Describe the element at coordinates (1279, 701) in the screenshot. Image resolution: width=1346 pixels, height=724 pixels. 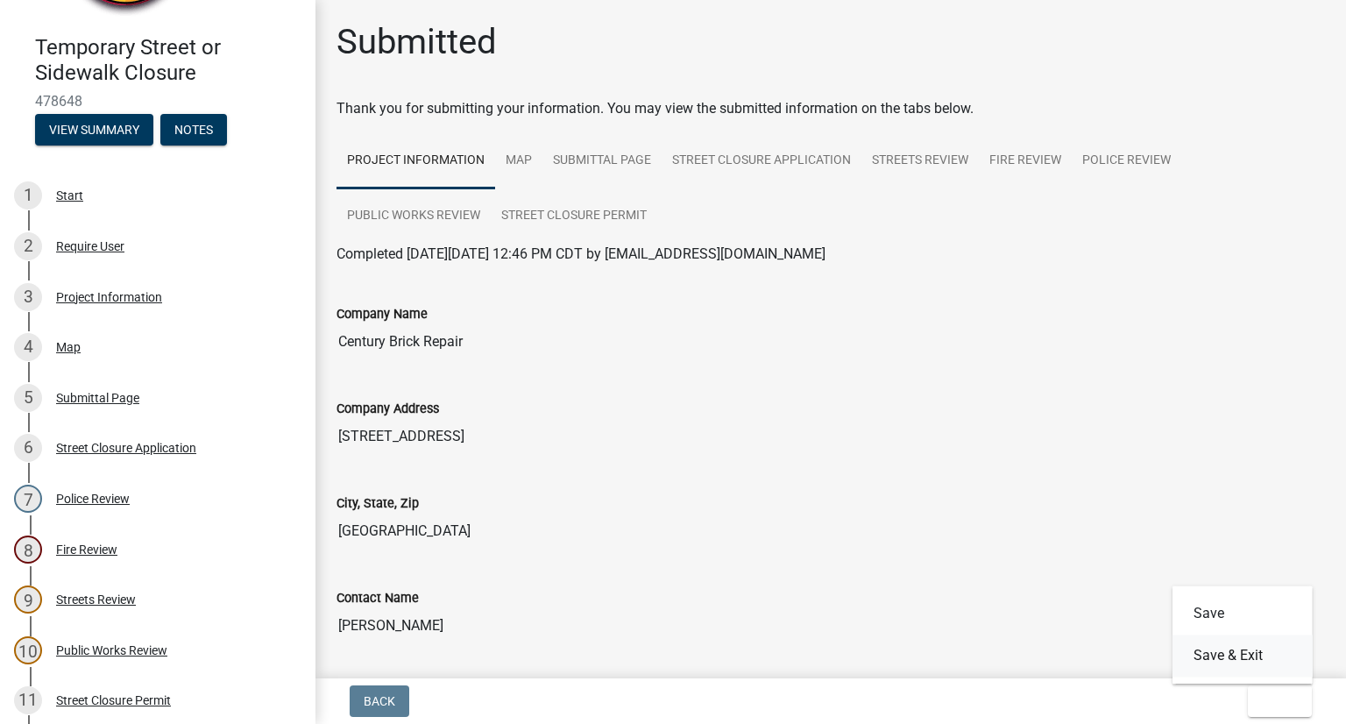
I see `button: Exit` at that location.